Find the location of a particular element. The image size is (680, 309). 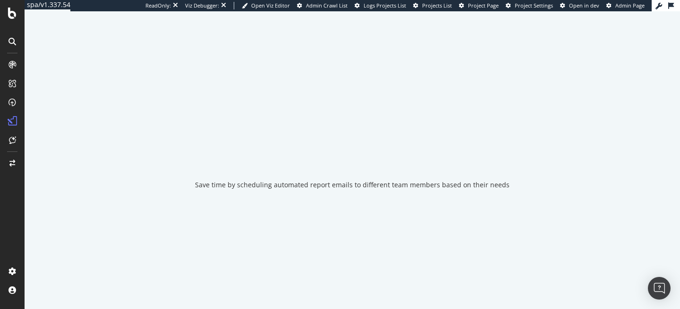

a: Admin Crawl List is located at coordinates (322, 6).